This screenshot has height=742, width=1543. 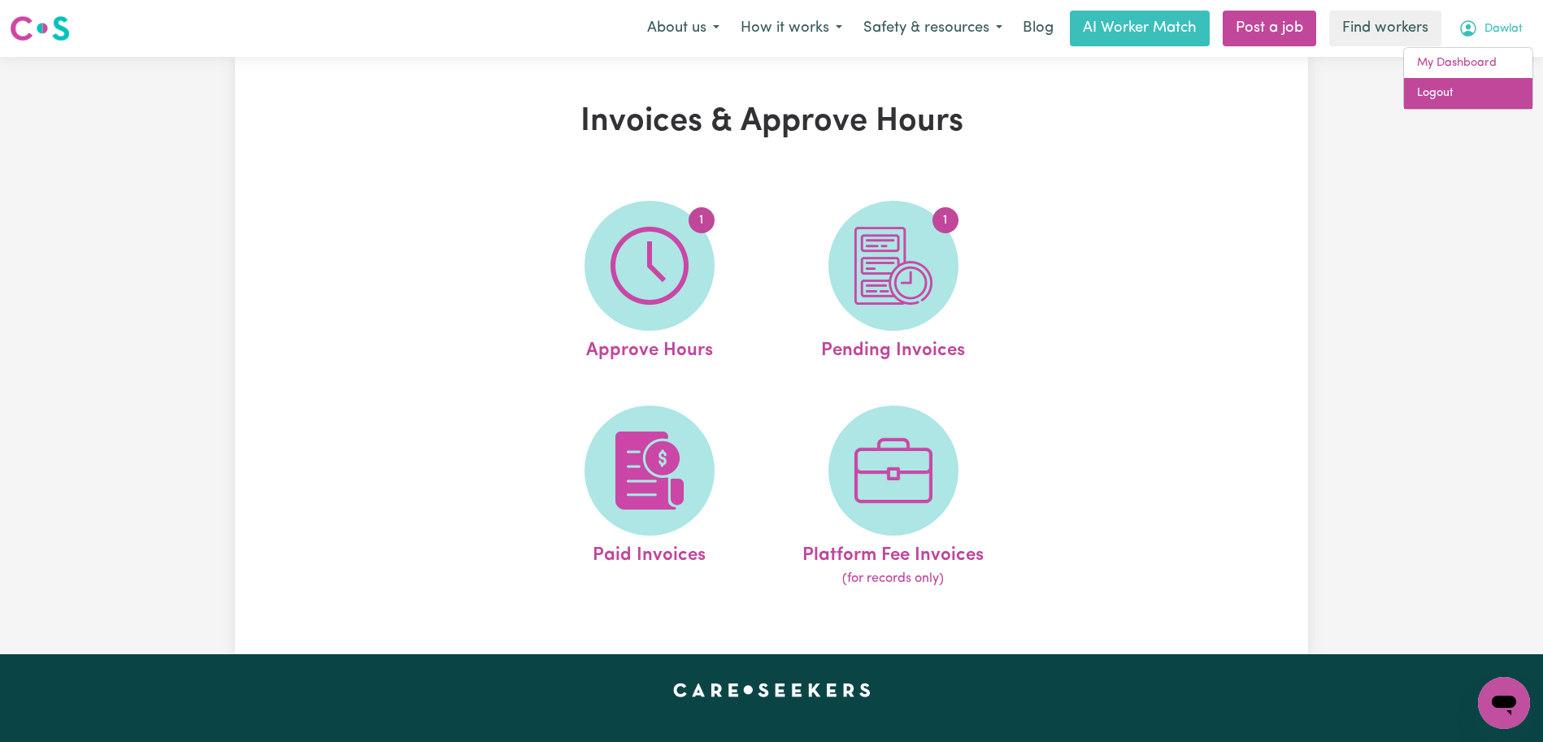 I want to click on a: Paid Invoices, so click(x=650, y=498).